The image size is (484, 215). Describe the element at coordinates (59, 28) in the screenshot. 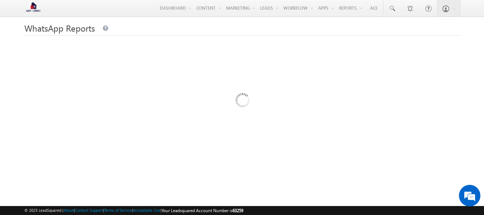

I see `span: WhatsApp Reports` at that location.